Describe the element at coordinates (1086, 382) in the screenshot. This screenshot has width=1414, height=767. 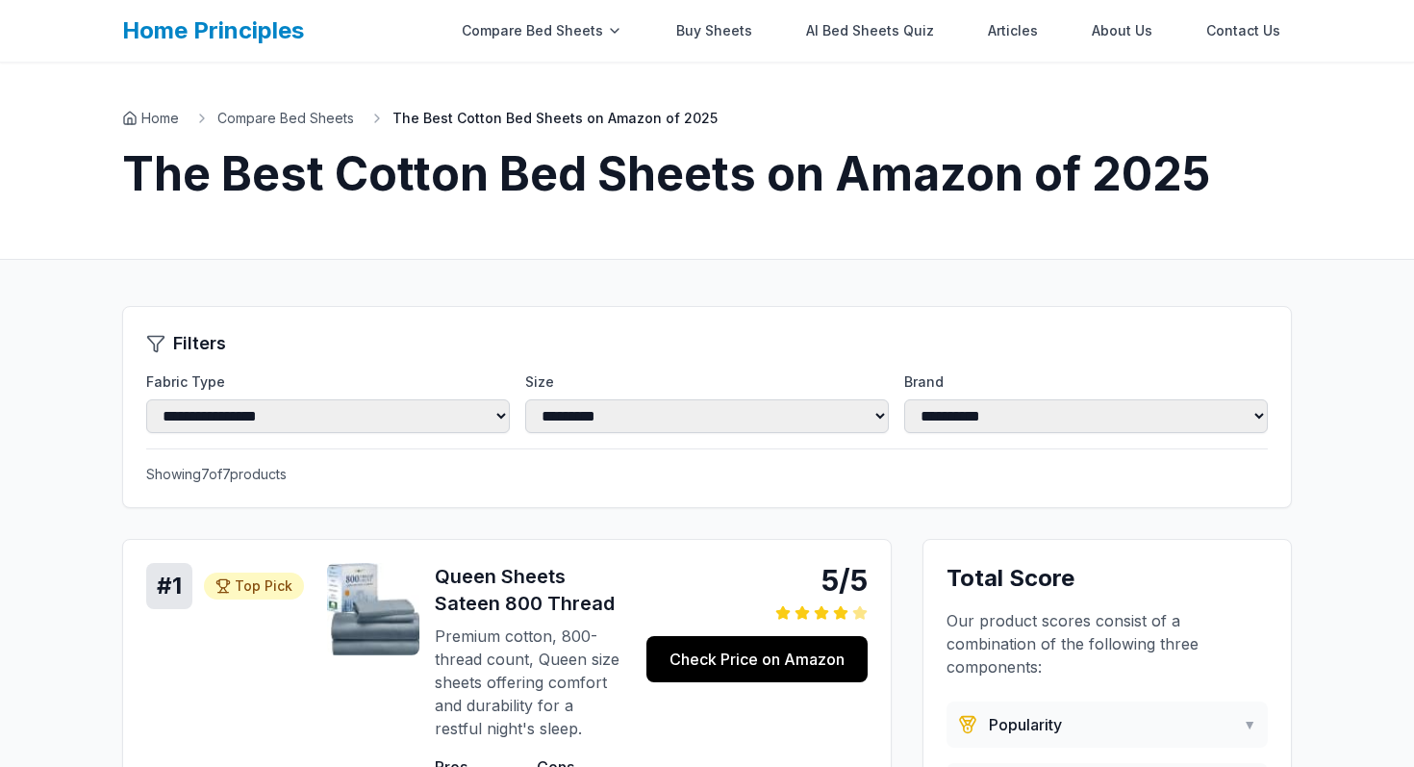
I see `label: Brand` at that location.